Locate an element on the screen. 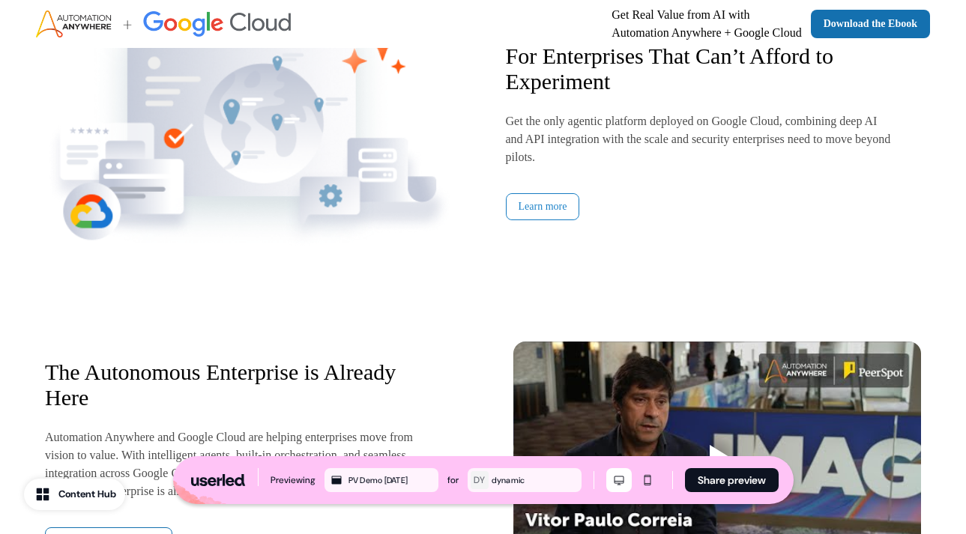  div: for is located at coordinates (453, 481).